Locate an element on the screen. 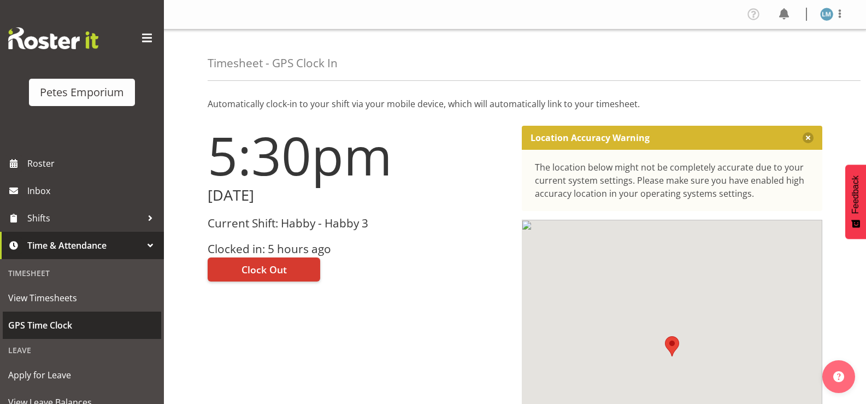  div: Leave is located at coordinates (82, 350).